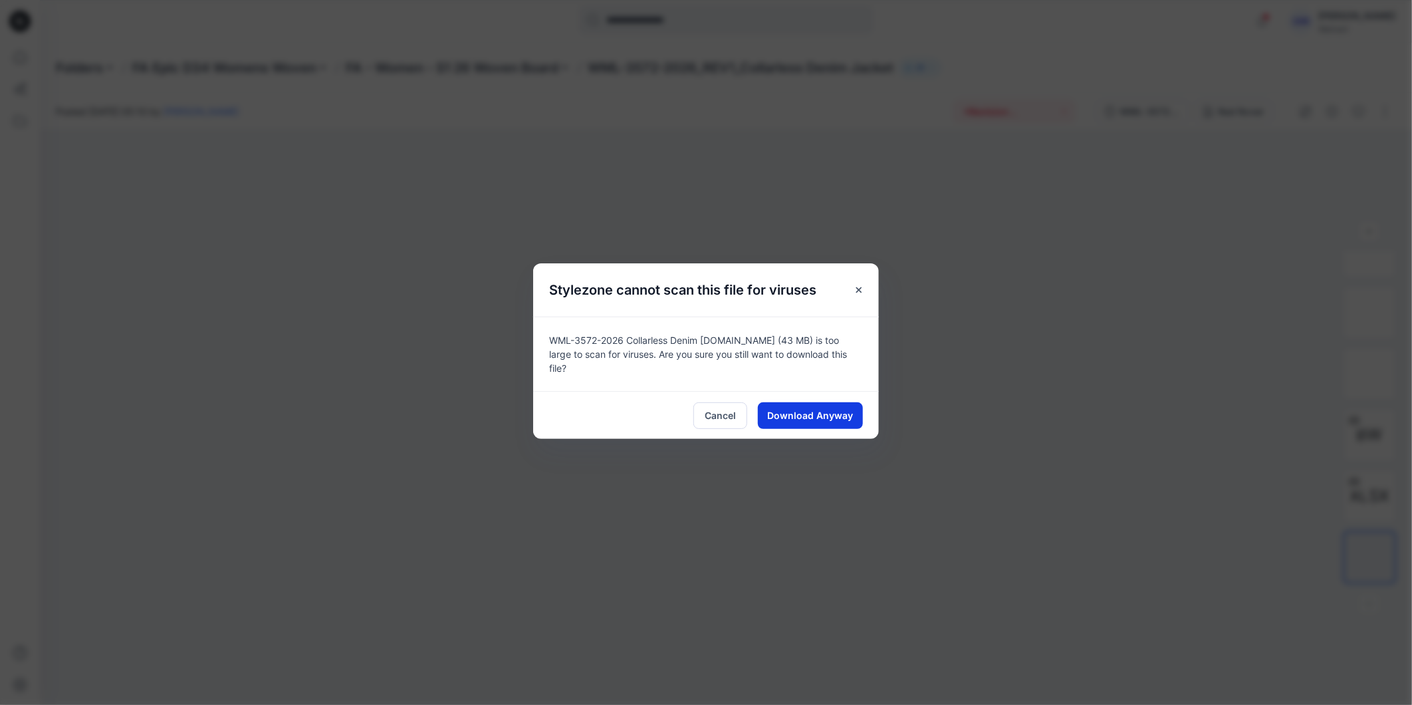 This screenshot has width=1412, height=705. What do you see at coordinates (811, 416) in the screenshot?
I see `button: Download Anyway` at bounding box center [811, 416].